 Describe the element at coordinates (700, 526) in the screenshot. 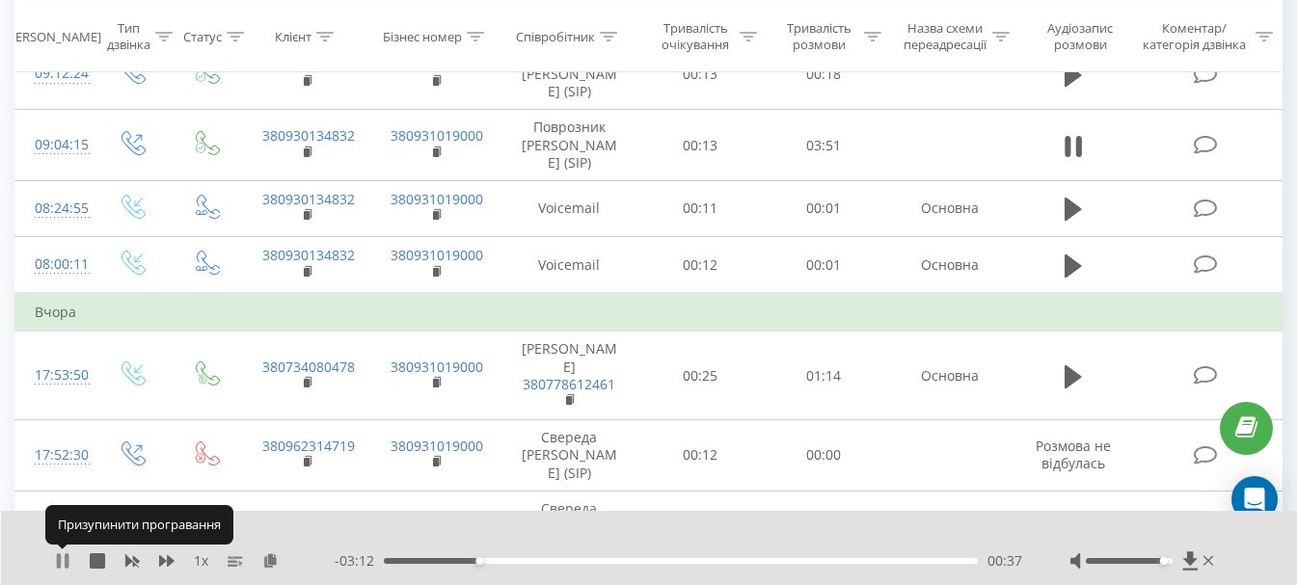

I see `td: 00:16` at that location.